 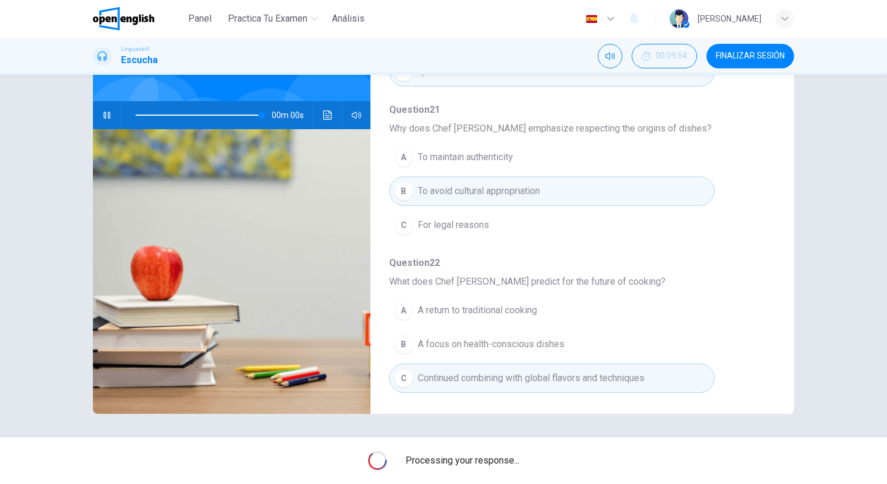 I want to click on span: Panel, so click(x=200, y=19).